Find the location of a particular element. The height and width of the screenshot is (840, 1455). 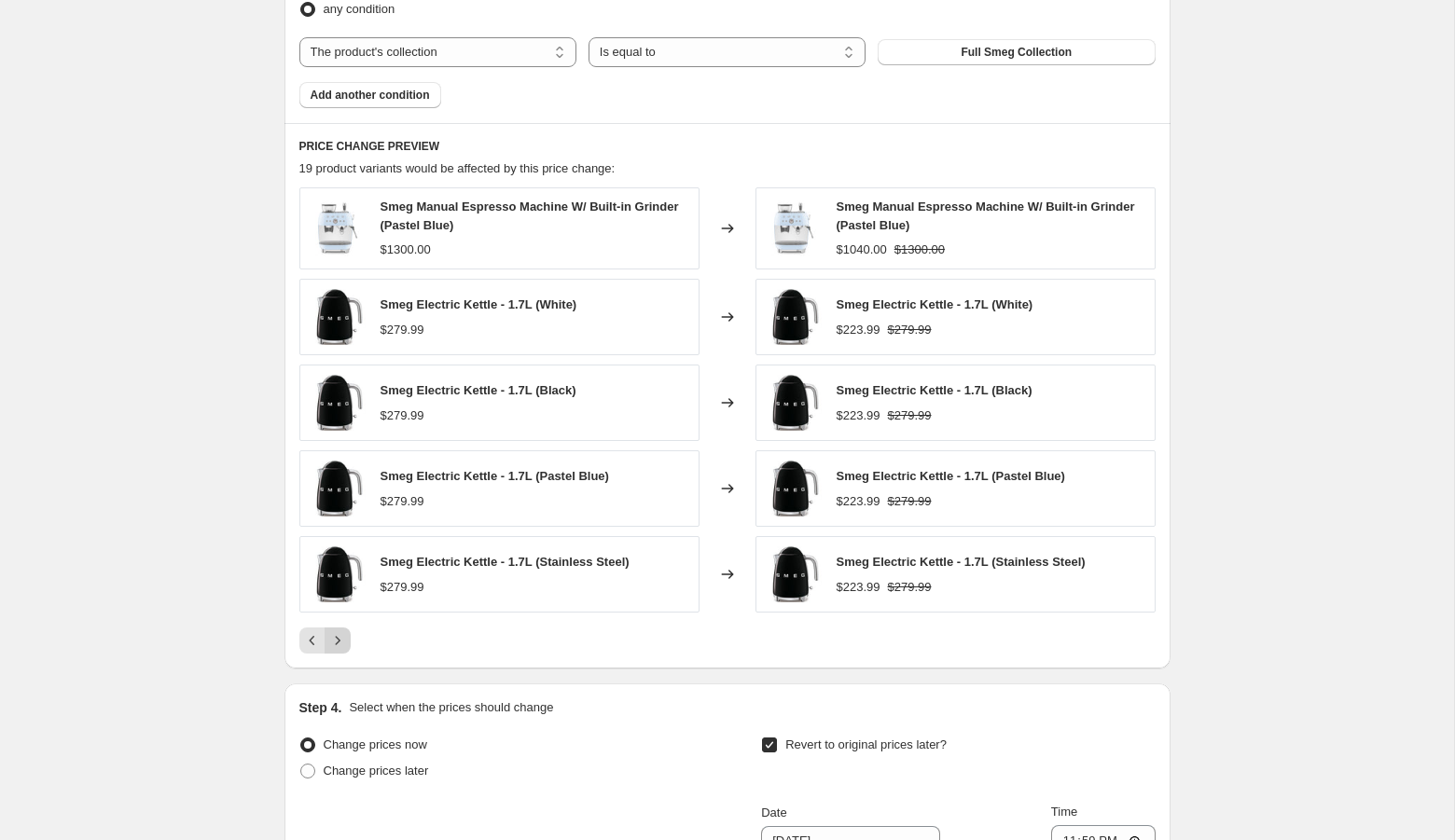

span: 19 product variants would be affected by this price change: is located at coordinates (457, 168).